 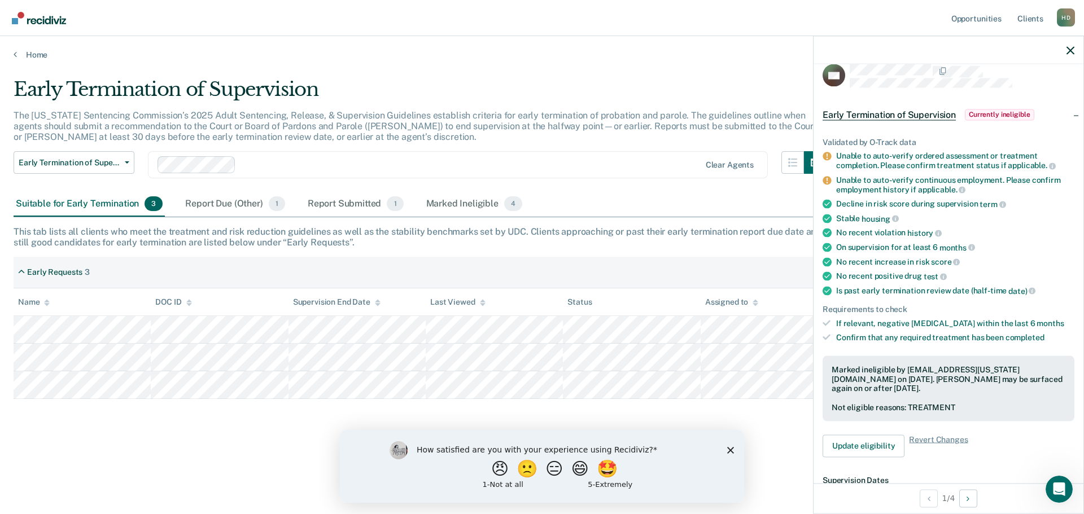 I want to click on span: score, so click(x=945, y=262).